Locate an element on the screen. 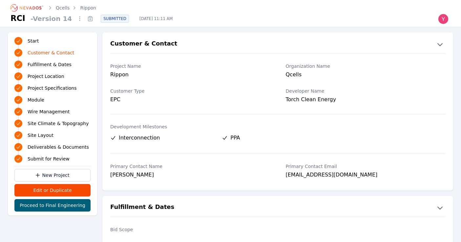 The width and height of the screenshot is (461, 242). a: Qcells is located at coordinates (63, 8).